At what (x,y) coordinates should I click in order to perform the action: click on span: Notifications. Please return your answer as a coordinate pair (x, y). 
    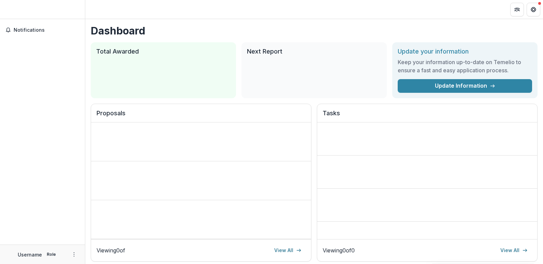
    Looking at the image, I should click on (46, 30).